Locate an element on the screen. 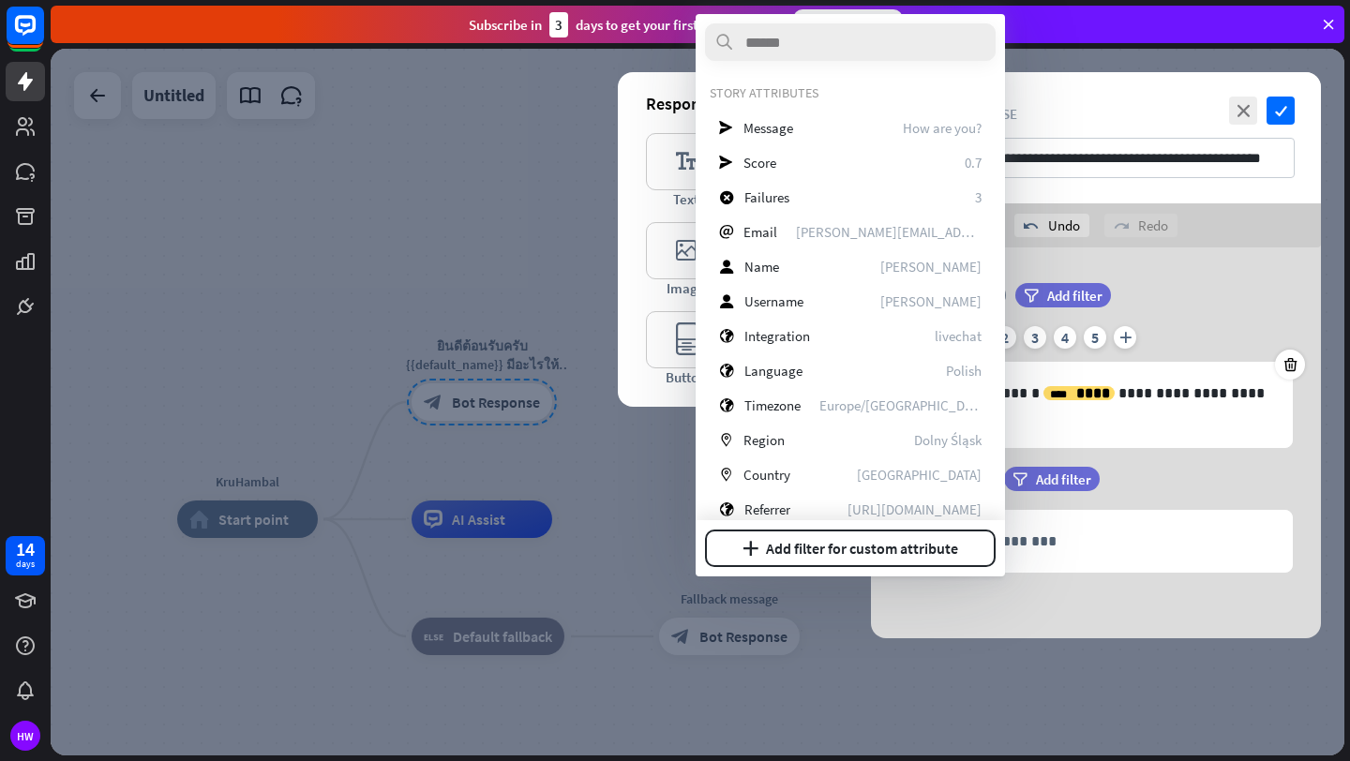 The width and height of the screenshot is (1350, 761). i: close is located at coordinates (1243, 111).